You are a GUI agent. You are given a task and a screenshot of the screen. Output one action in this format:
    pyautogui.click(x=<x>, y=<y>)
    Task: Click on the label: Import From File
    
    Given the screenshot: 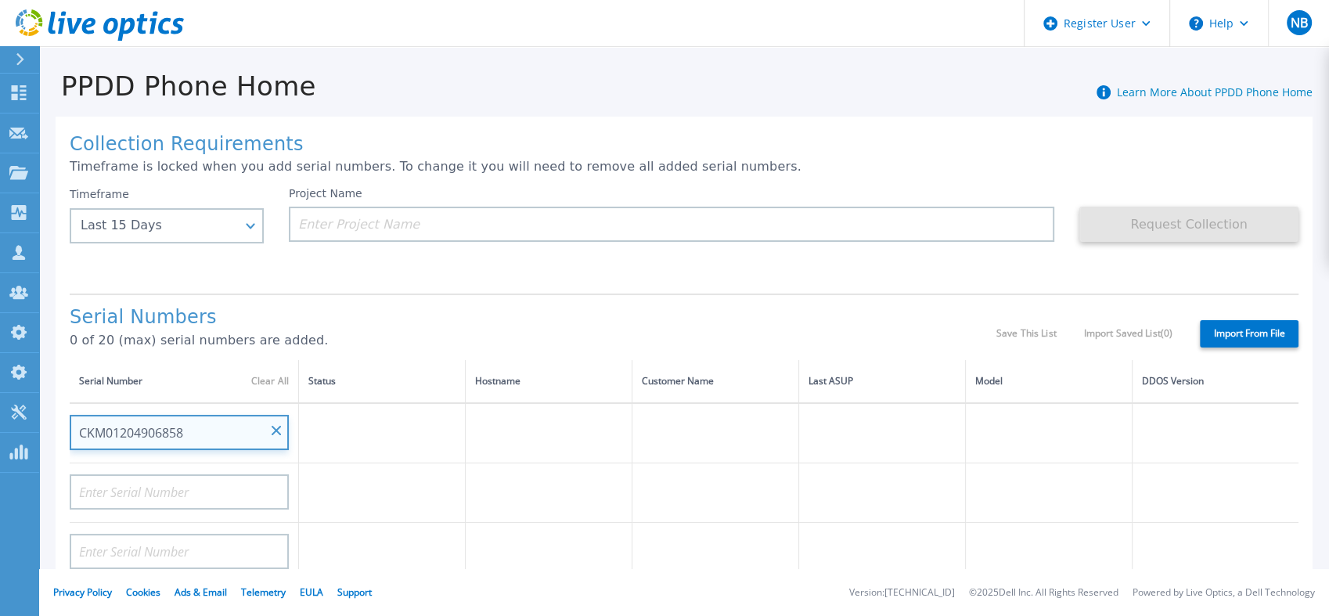 What is the action you would take?
    pyautogui.click(x=1249, y=333)
    